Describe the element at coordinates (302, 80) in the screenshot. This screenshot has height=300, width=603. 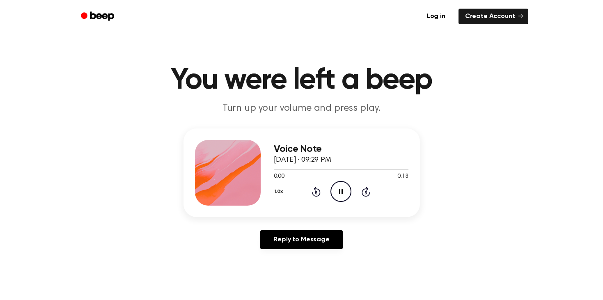
I see `h1: You were left a beep` at that location.